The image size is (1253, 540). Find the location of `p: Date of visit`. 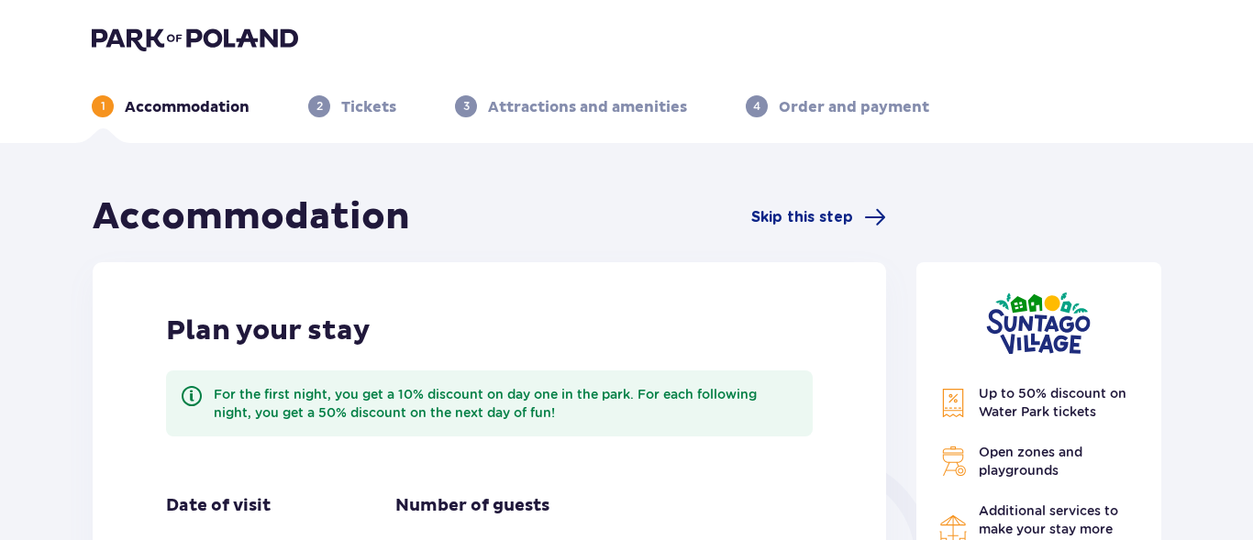

p: Date of visit is located at coordinates (218, 506).